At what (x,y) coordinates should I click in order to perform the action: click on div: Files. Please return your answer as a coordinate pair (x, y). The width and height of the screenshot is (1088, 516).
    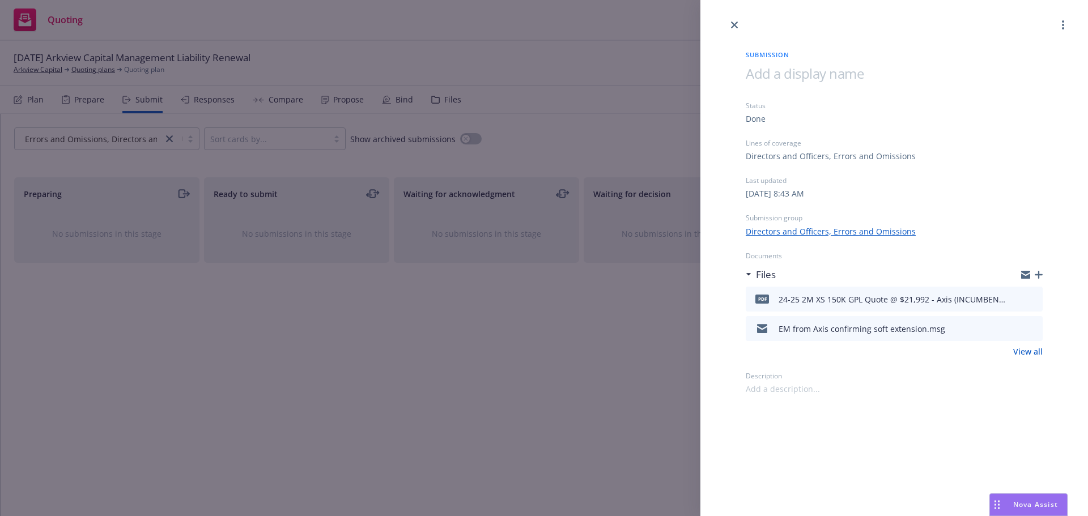
    Looking at the image, I should click on (760, 275).